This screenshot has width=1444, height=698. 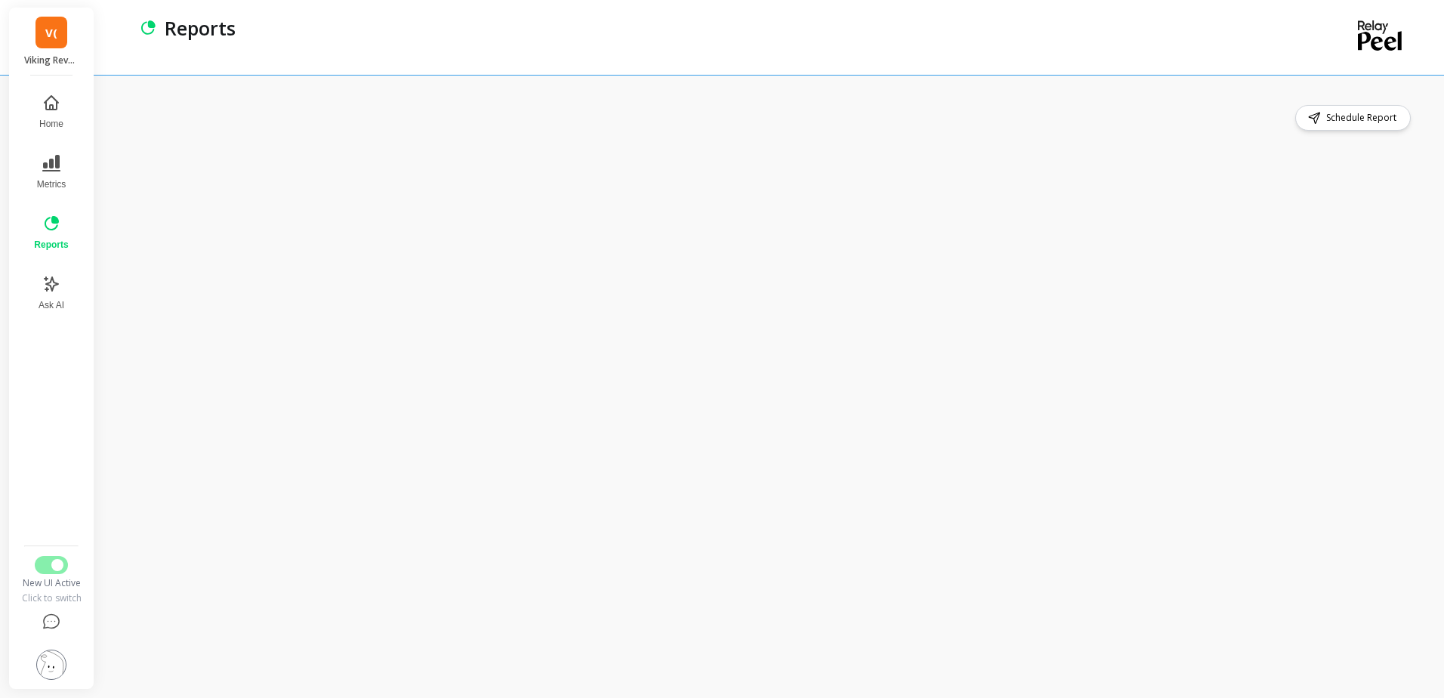 I want to click on button: Schedule Report, so click(x=1352, y=118).